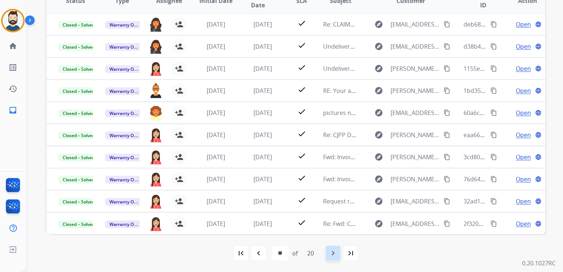 This screenshot has width=563, height=272. What do you see at coordinates (241, 253) in the screenshot?
I see `mat-icon: first_page` at bounding box center [241, 253].